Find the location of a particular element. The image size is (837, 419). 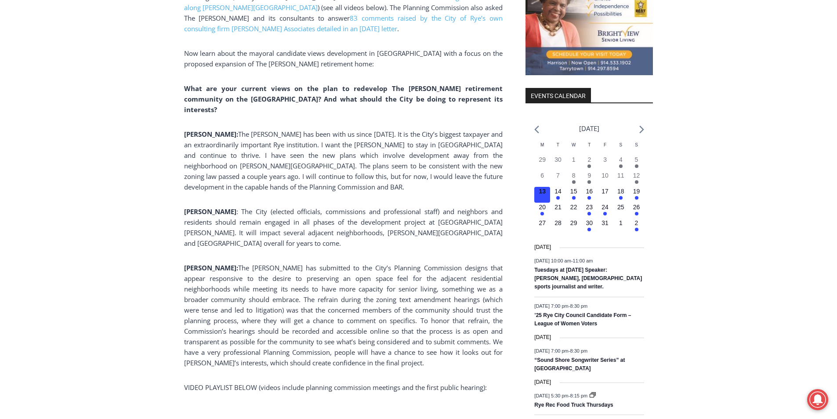

time: 28 is located at coordinates (558, 223).